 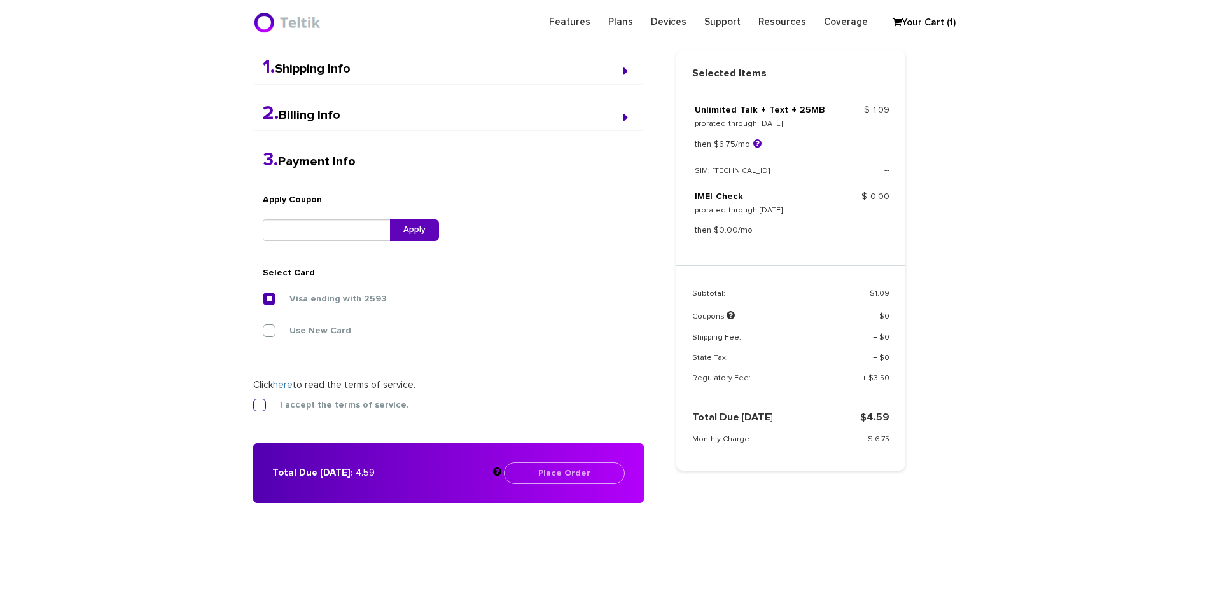 What do you see at coordinates (845, 22) in the screenshot?
I see `a: Coverage` at bounding box center [845, 22].